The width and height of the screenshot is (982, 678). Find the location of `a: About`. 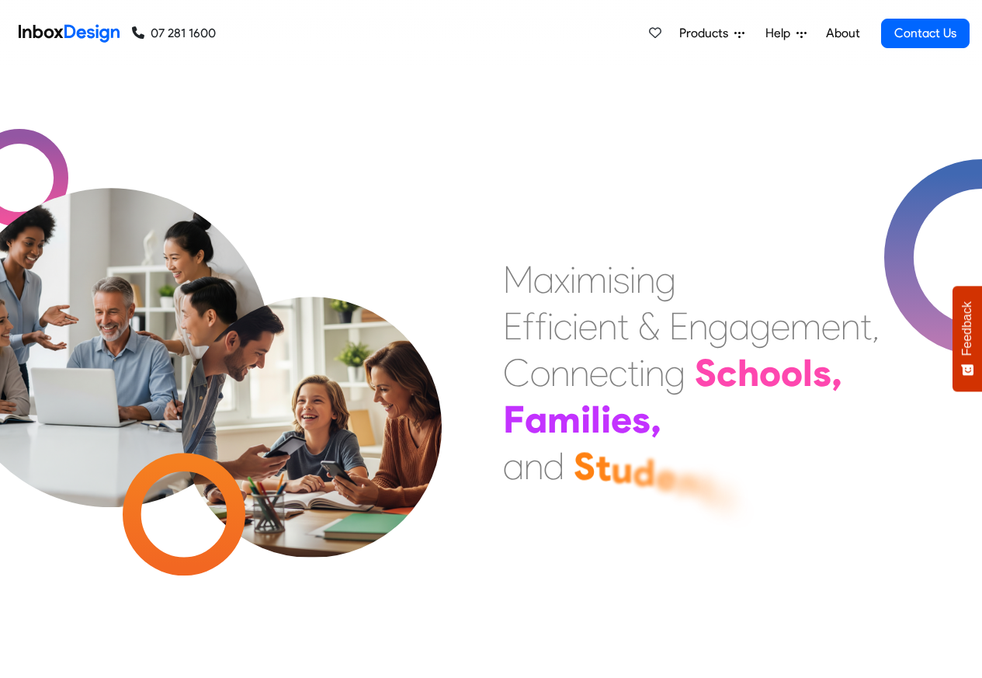

a: About is located at coordinates (843, 33).